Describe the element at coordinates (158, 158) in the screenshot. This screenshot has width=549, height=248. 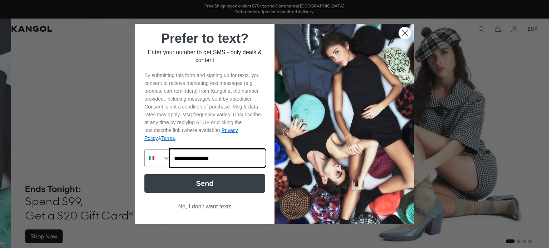
I see `button: Search Countries` at that location.